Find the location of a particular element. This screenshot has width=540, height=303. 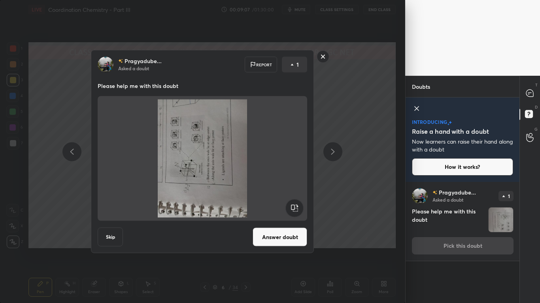

p: Now learners can raise their hand along with a doubt is located at coordinates (462, 146).